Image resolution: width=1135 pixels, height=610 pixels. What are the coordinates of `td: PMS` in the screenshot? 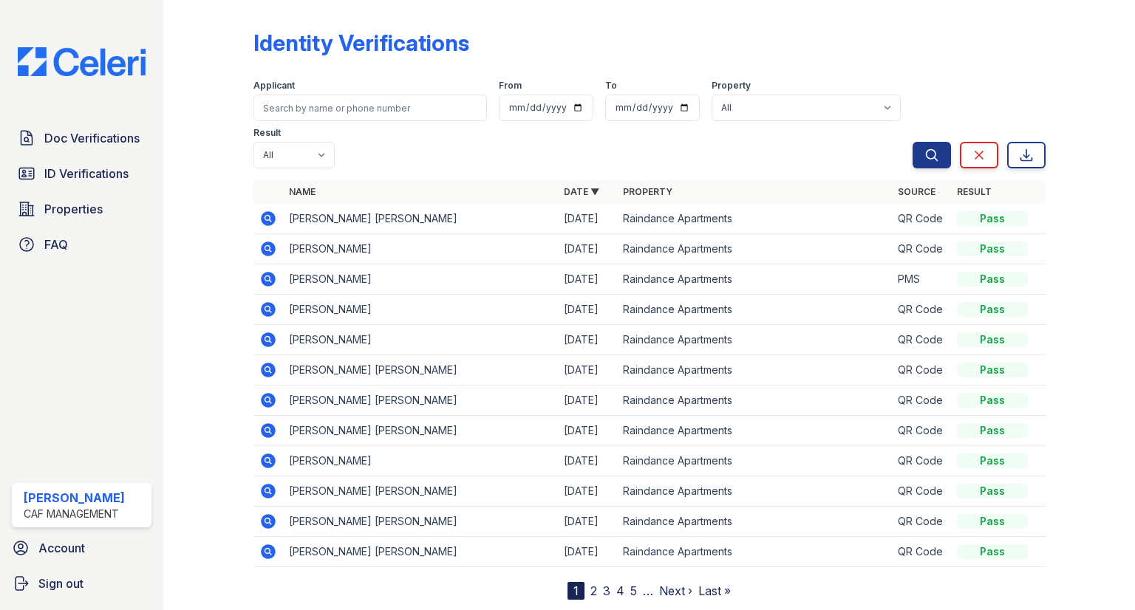 It's located at (921, 279).